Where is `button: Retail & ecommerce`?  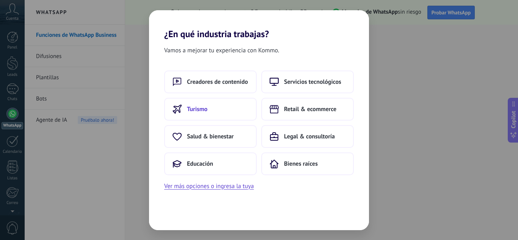 button: Retail & ecommerce is located at coordinates (308, 109).